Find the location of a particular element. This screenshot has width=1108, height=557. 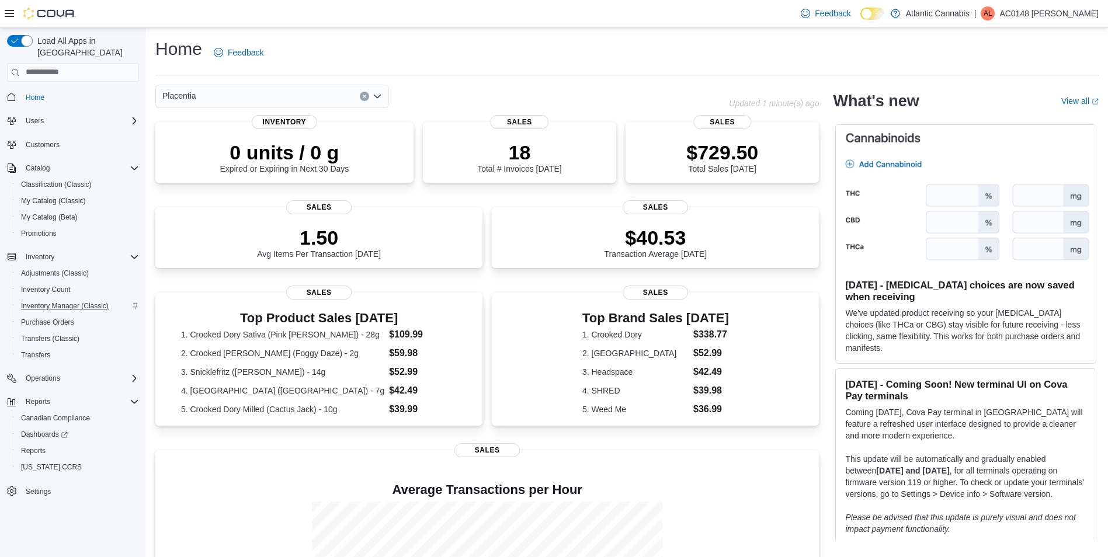

div: Expired or Expiring in Next 30 Days is located at coordinates (284, 157).